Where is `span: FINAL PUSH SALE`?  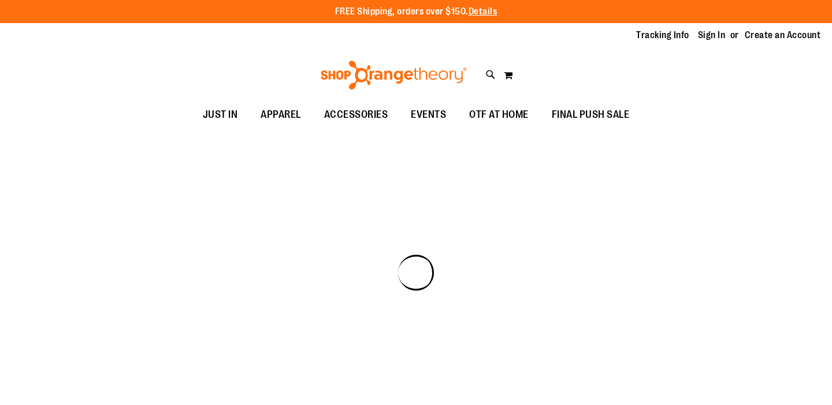
span: FINAL PUSH SALE is located at coordinates (590, 114).